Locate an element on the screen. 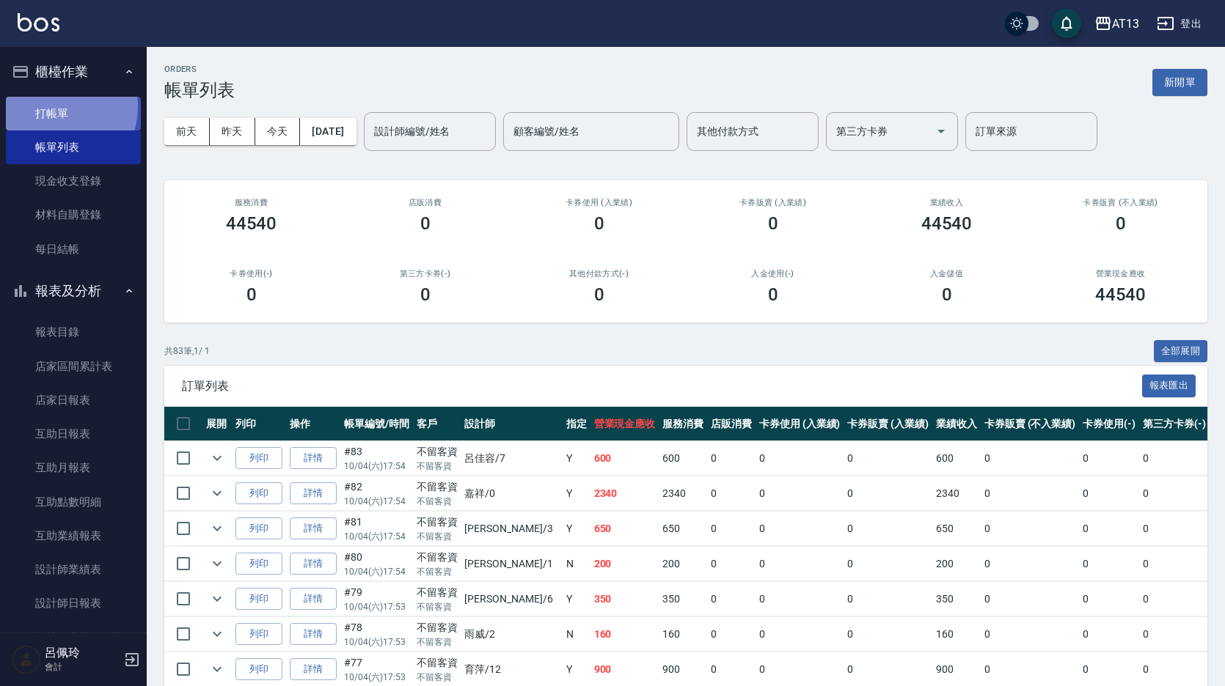  button: 昨天 is located at coordinates (232, 131).